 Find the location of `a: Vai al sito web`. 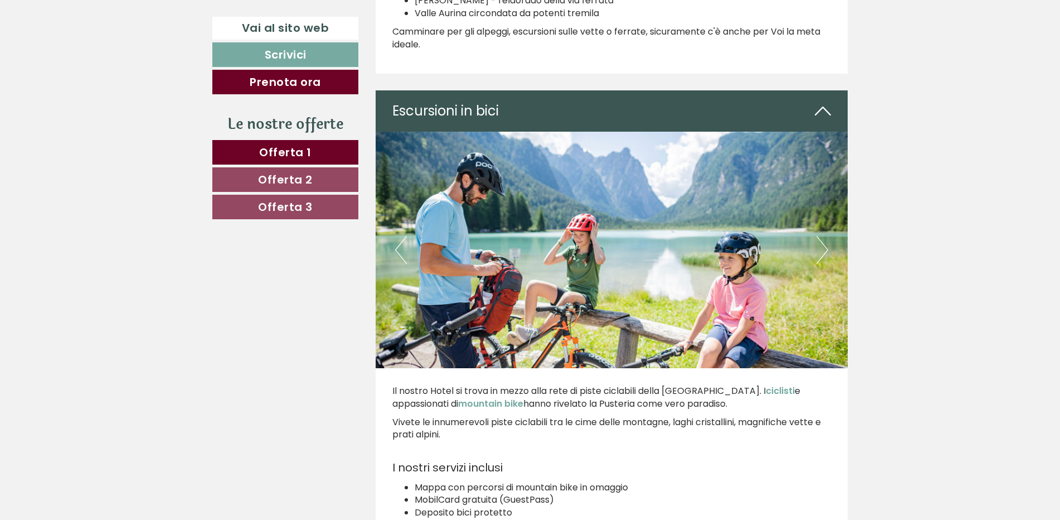

a: Vai al sito web is located at coordinates (285, 28).